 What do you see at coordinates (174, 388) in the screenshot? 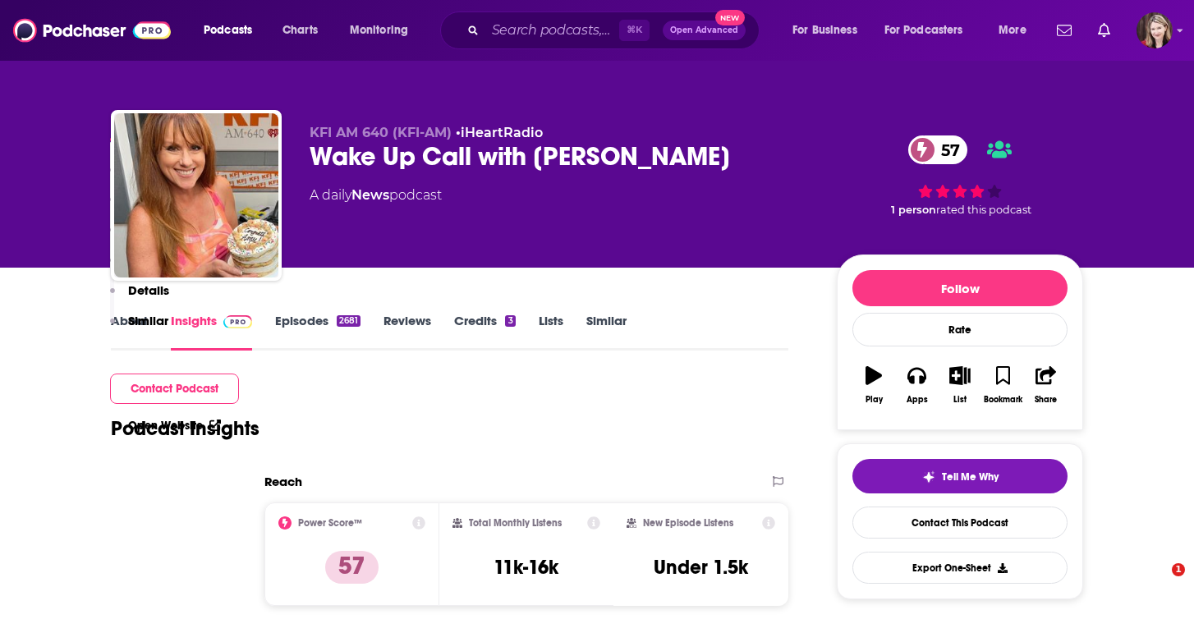
I see `button: Contact Podcast` at bounding box center [174, 388].